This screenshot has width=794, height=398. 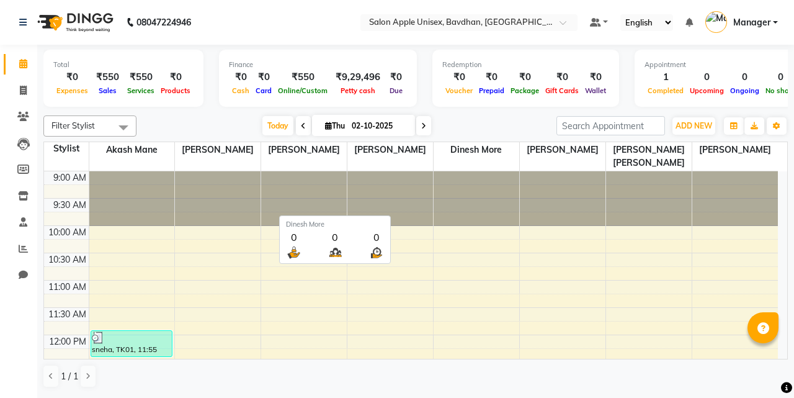 What do you see at coordinates (176, 91) in the screenshot?
I see `span: Products` at bounding box center [176, 91].